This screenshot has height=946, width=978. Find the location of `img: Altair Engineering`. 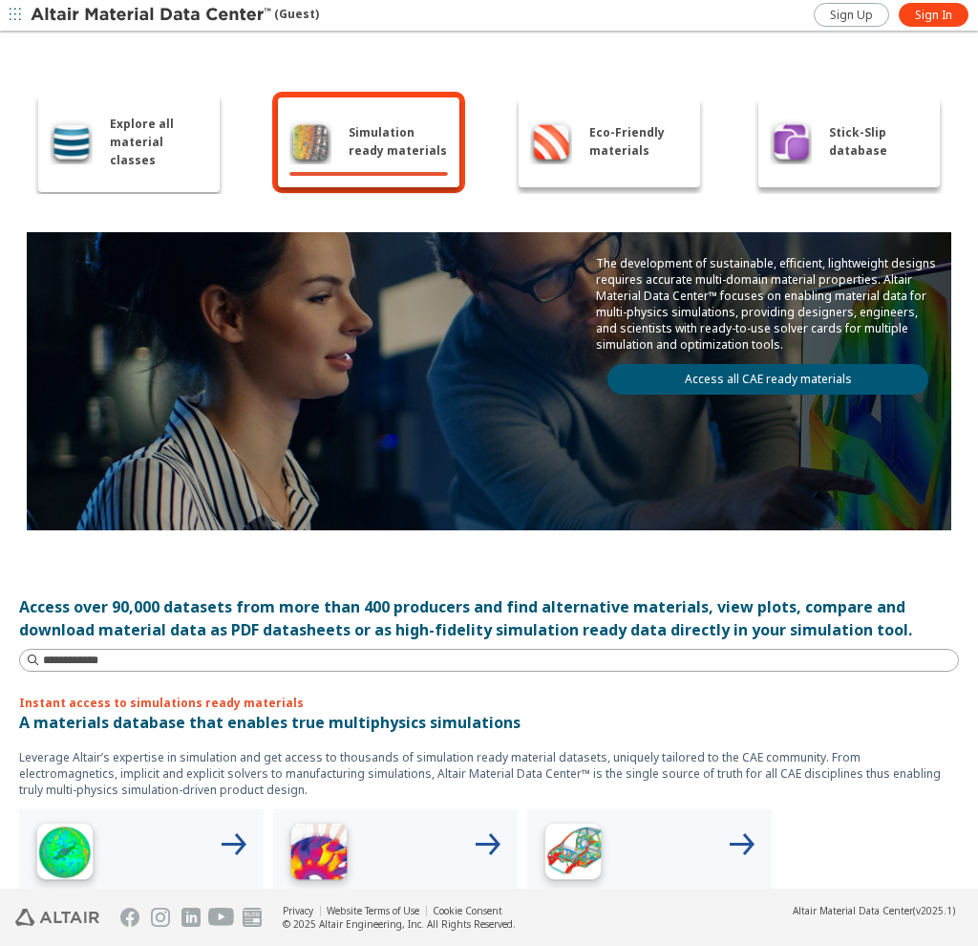

img: Altair Engineering is located at coordinates (57, 917).